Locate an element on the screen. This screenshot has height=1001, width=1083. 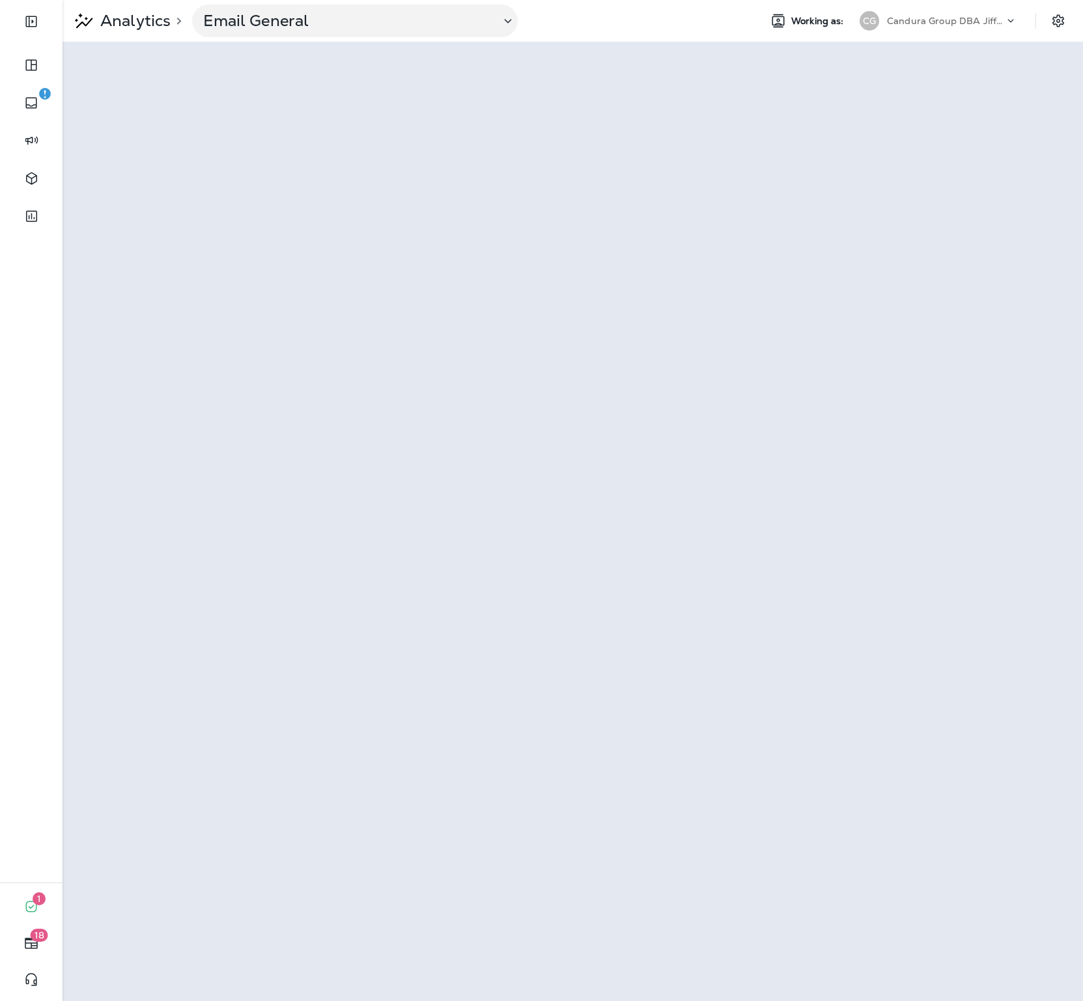
button: Expand Sidebar is located at coordinates (31, 21).